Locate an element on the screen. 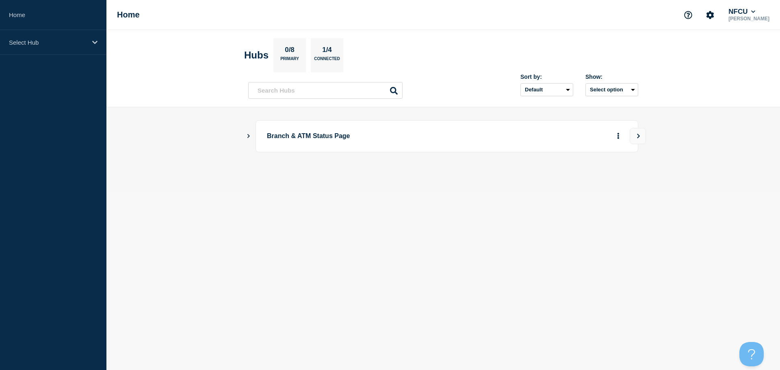 Image resolution: width=780 pixels, height=370 pixels. p: Select Hub is located at coordinates (48, 42).